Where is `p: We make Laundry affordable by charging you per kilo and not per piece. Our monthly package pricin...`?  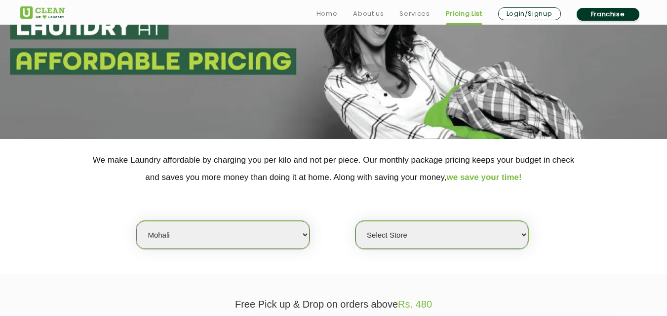 p: We make Laundry affordable by charging you per kilo and not per piece. Our monthly package pricin... is located at coordinates (334, 169).